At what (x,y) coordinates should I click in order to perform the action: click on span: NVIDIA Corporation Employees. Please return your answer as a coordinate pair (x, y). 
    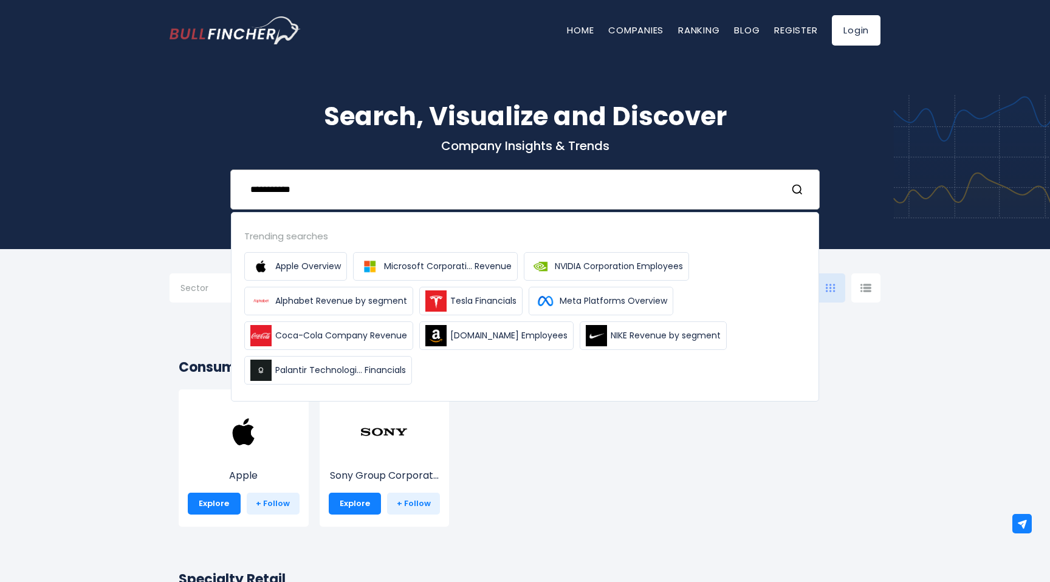
    Looking at the image, I should click on (619, 266).